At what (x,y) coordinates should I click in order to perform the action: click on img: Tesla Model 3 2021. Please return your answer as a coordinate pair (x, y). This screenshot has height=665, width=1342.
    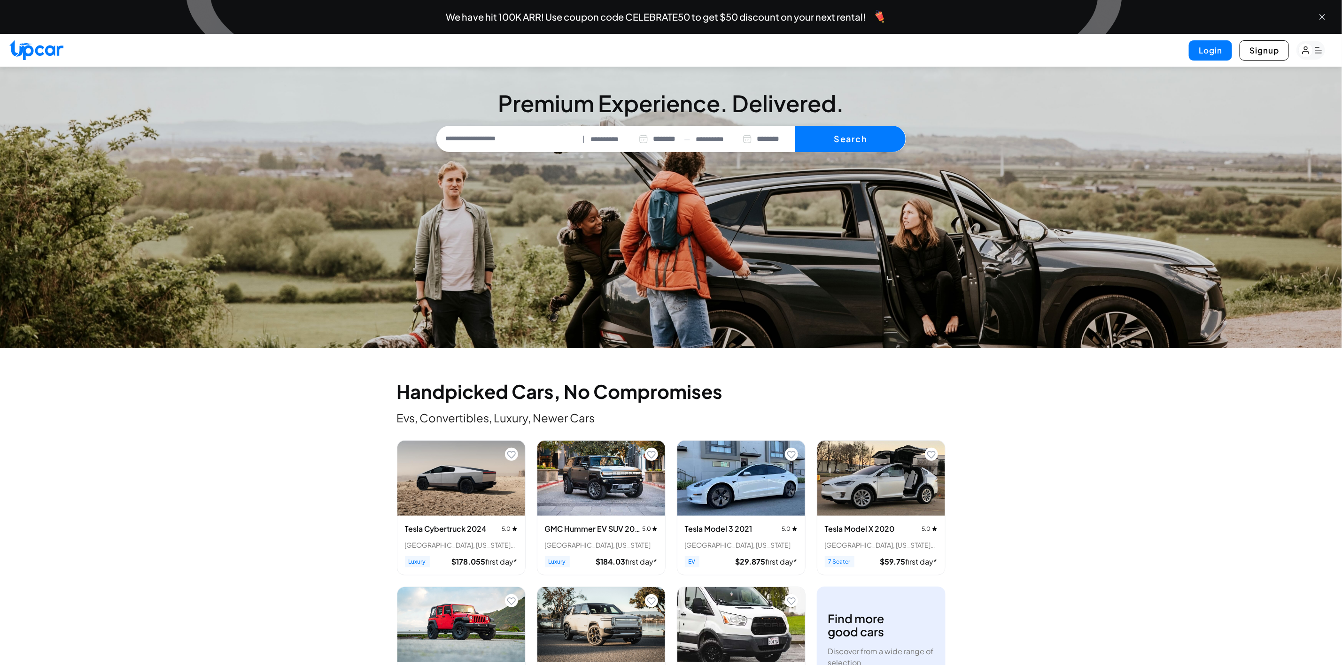
    Looking at the image, I should click on (741, 479).